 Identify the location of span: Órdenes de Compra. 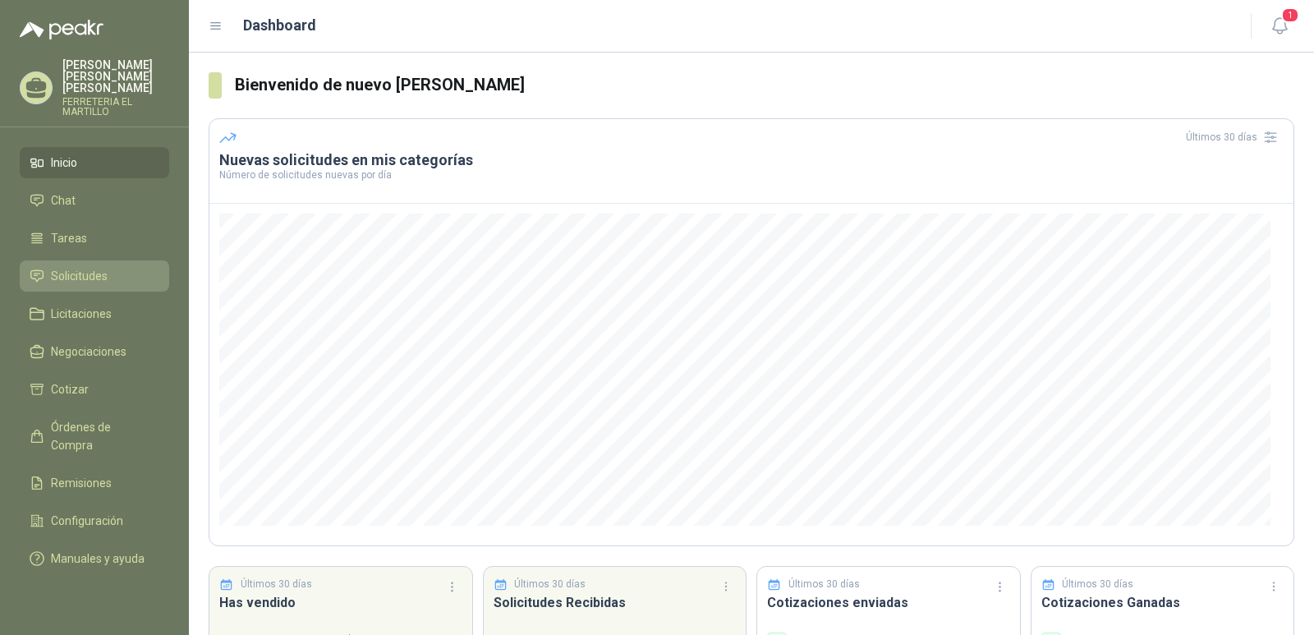
(102, 436).